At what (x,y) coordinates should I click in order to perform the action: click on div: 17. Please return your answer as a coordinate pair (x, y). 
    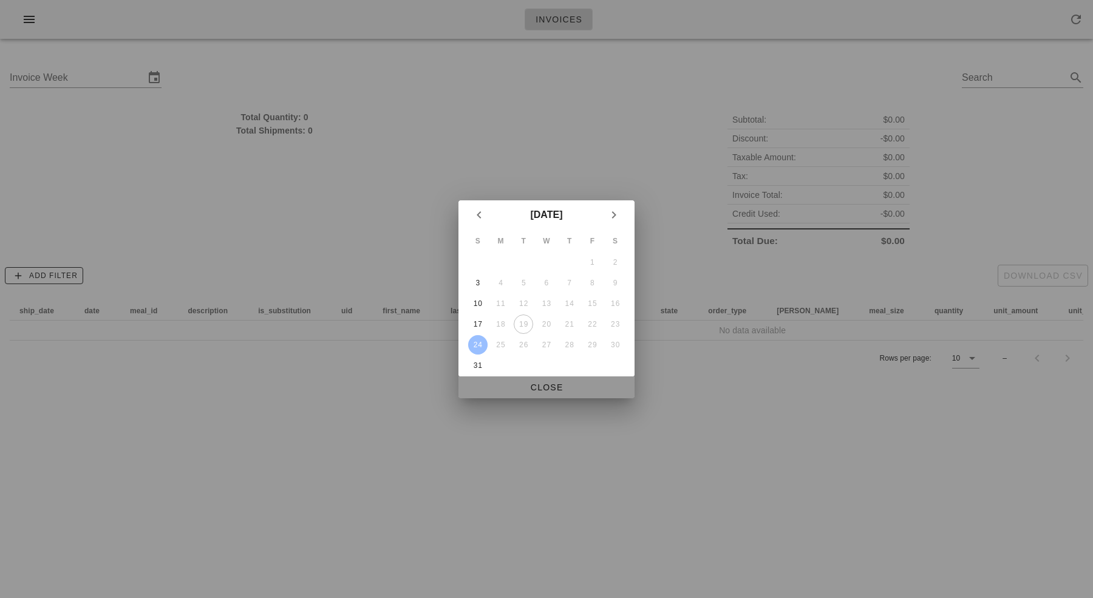
    Looking at the image, I should click on (478, 324).